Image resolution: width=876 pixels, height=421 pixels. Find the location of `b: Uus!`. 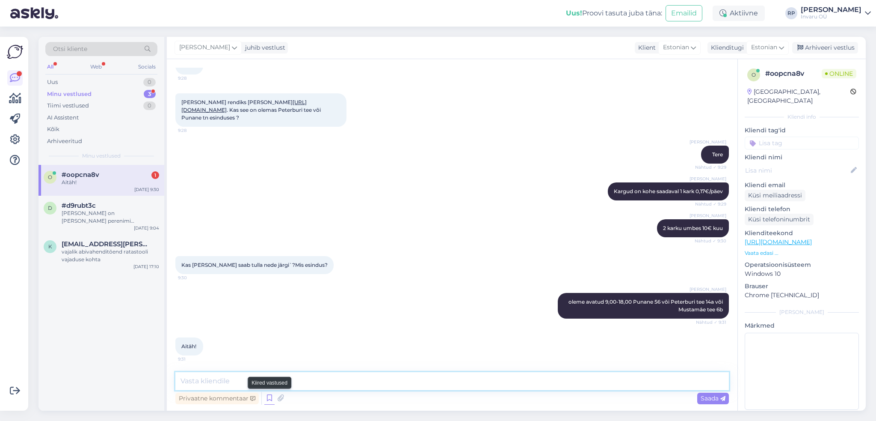

b: Uus! is located at coordinates (574, 13).